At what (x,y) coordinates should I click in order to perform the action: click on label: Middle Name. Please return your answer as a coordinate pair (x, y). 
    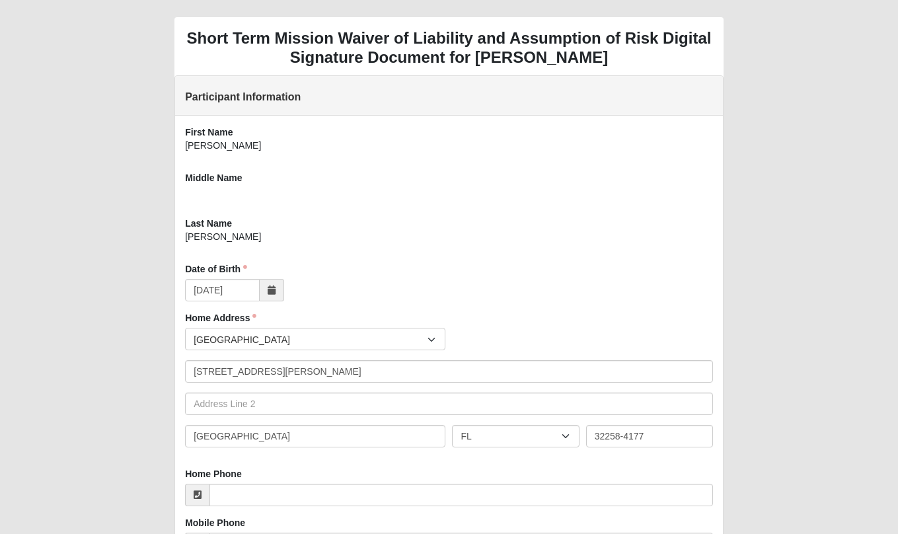
    Looking at the image, I should click on (213, 178).